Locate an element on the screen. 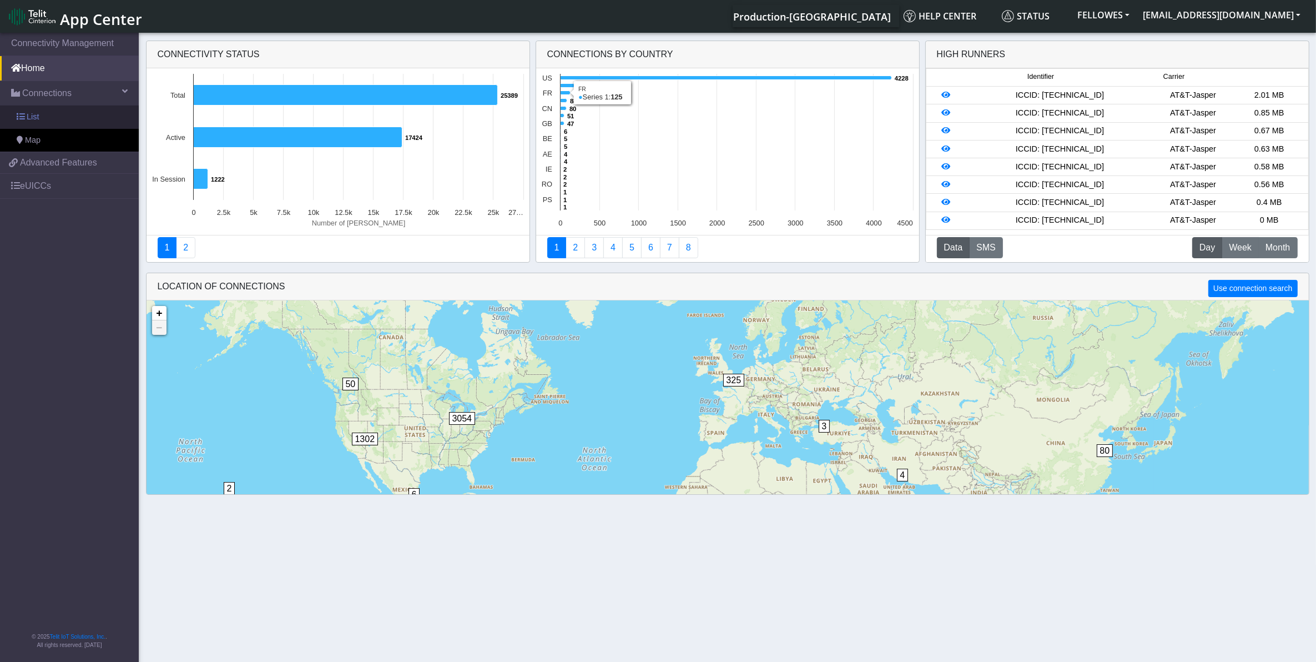 This screenshot has height=662, width=1316. button: FELLOWES is located at coordinates (1103, 15).